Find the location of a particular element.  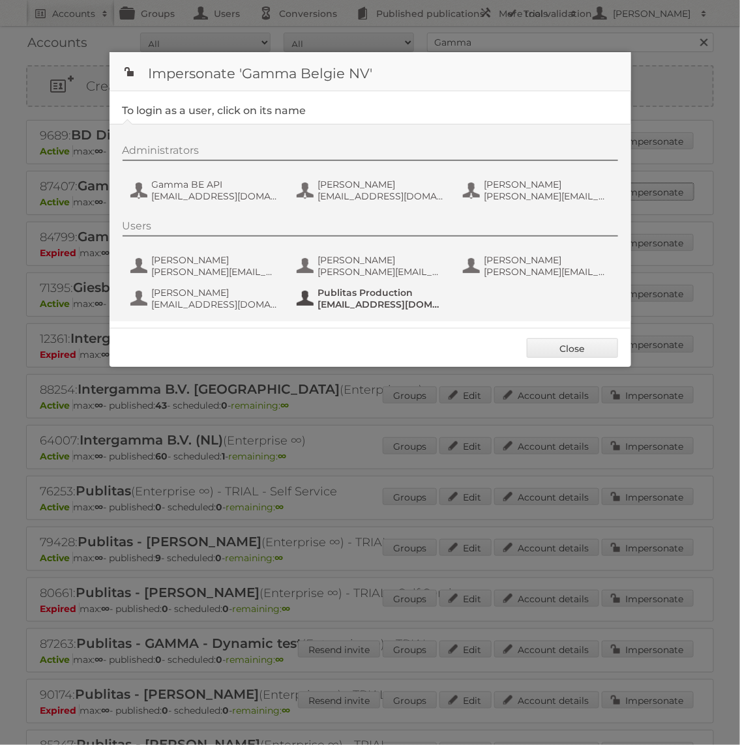

div: Administrators is located at coordinates (370, 153).